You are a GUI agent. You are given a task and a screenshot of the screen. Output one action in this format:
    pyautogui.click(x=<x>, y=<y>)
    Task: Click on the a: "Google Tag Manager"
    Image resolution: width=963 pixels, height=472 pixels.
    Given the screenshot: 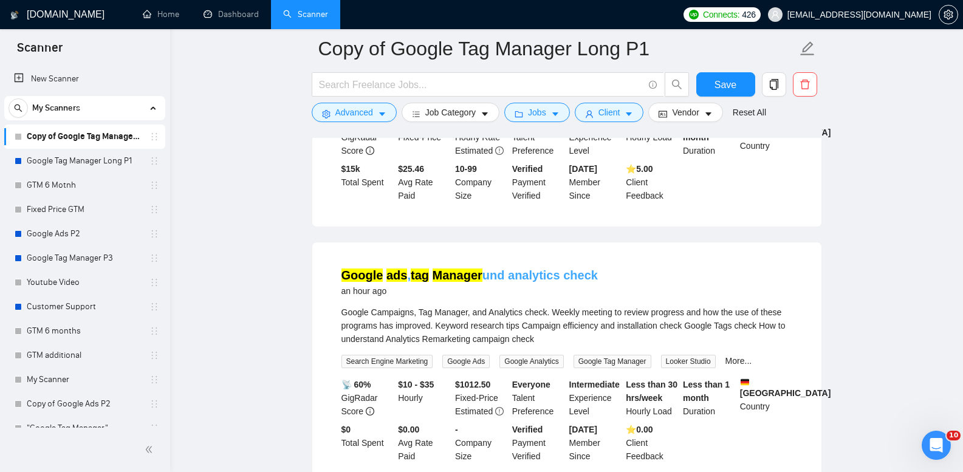 What is the action you would take?
    pyautogui.click(x=84, y=428)
    